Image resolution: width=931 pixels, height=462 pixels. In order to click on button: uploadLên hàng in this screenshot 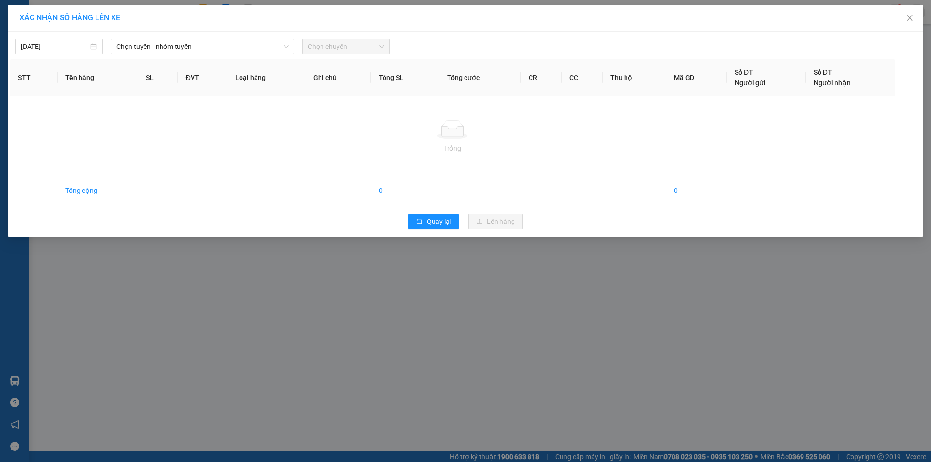, I will do `click(495, 222)`.